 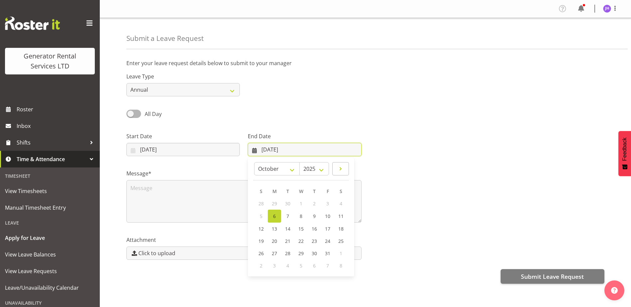 I want to click on a: 18, so click(x=341, y=229).